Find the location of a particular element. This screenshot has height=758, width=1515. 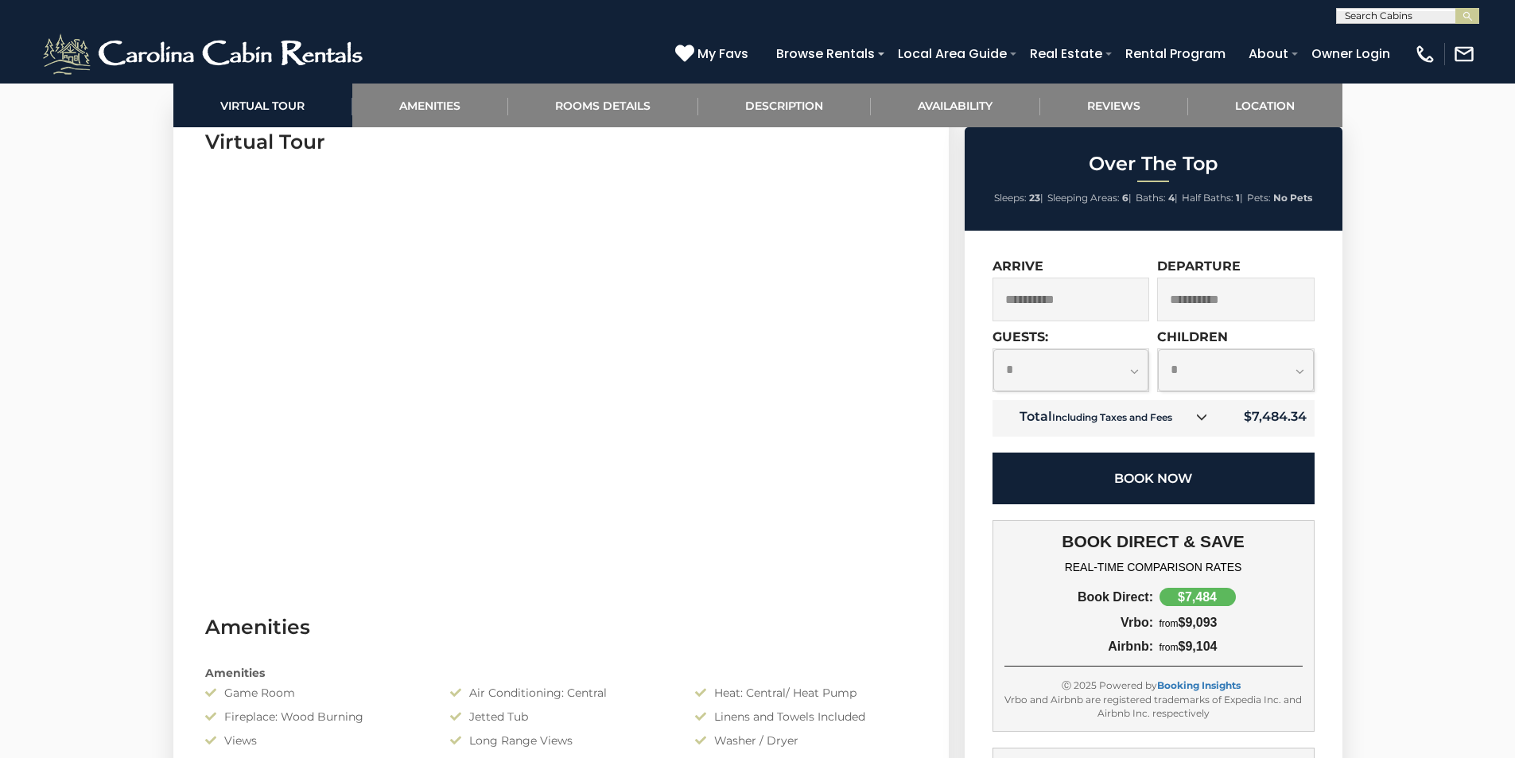

a: Rooms Details is located at coordinates (603, 105).